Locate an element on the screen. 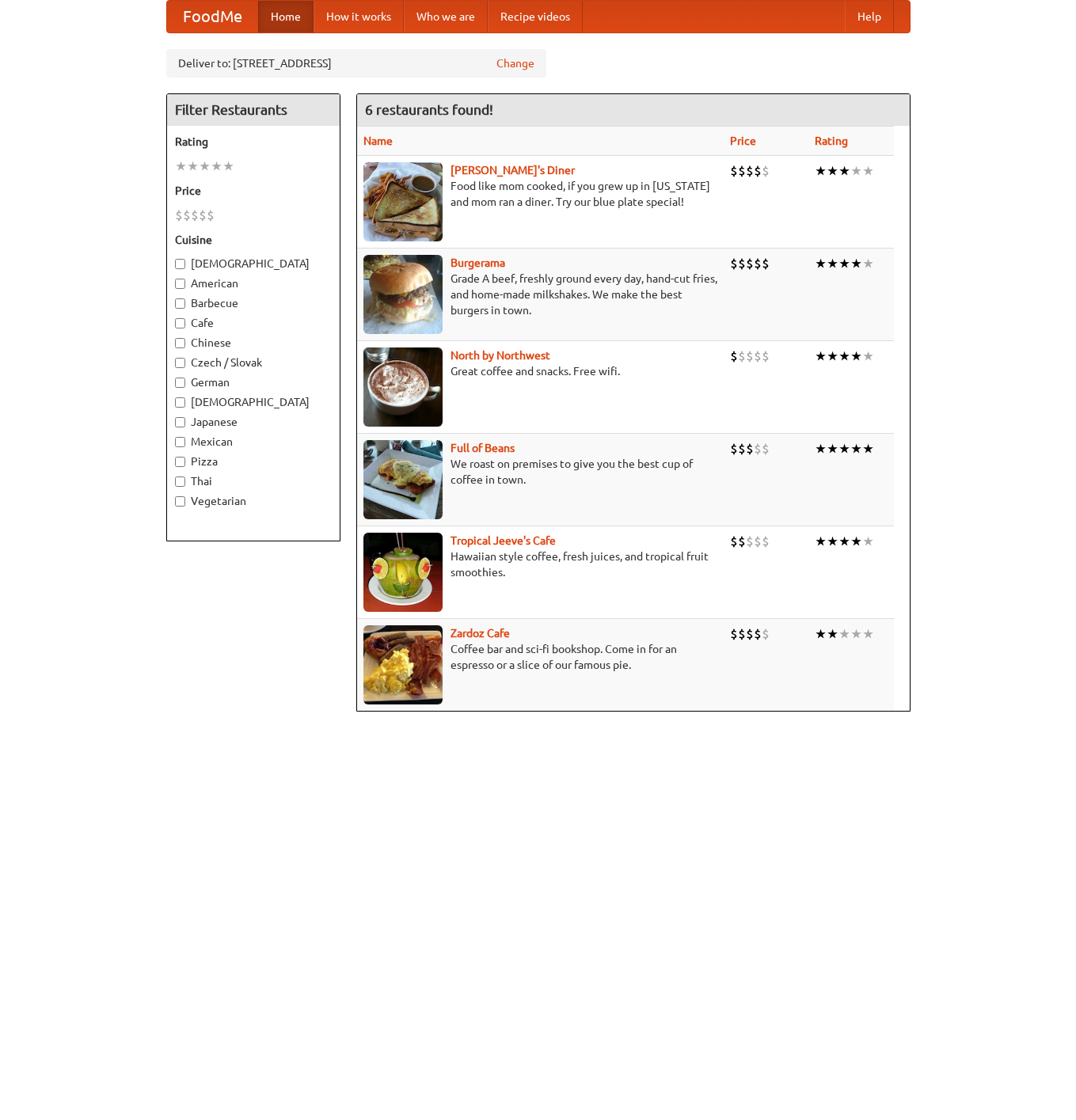 The width and height of the screenshot is (1076, 1120). a: Who we are is located at coordinates (446, 17).